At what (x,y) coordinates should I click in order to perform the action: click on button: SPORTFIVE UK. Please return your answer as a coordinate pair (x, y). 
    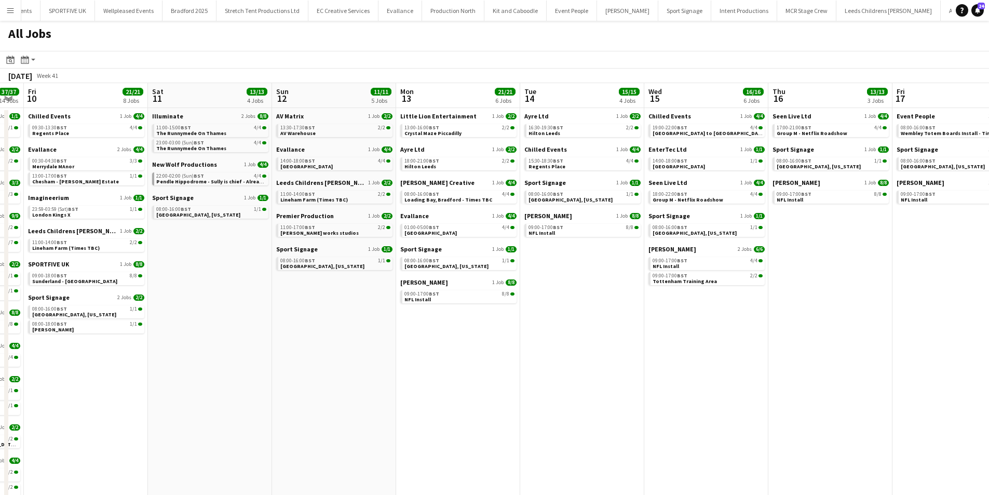
    Looking at the image, I should click on (67, 10).